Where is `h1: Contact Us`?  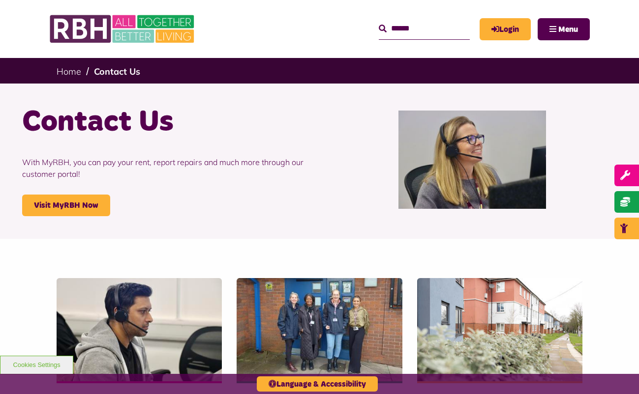
h1: Contact Us is located at coordinates (167, 122).